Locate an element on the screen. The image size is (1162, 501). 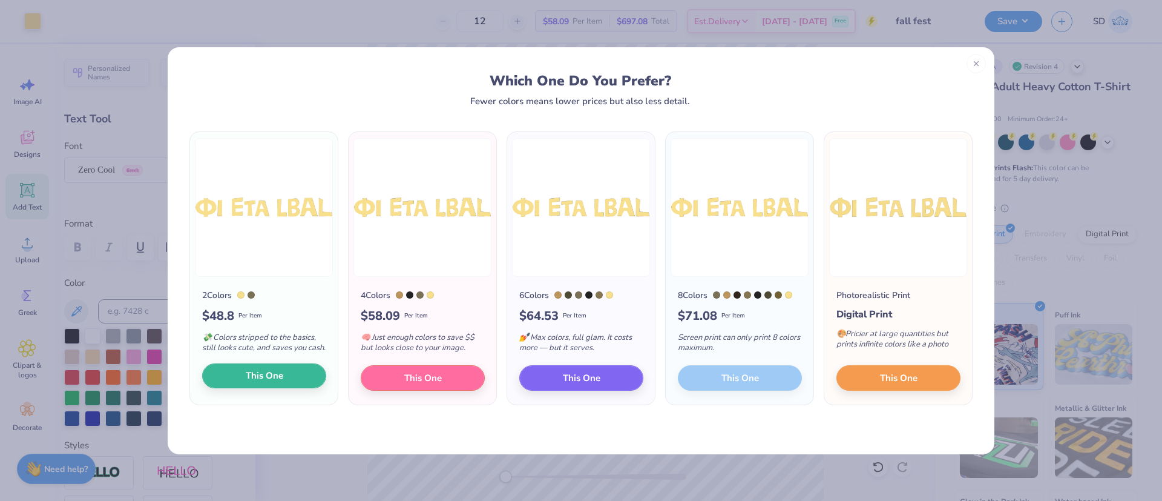
div: Colors stripped to the basics, still looks cute, and saves you cash. is located at coordinates (264, 345).